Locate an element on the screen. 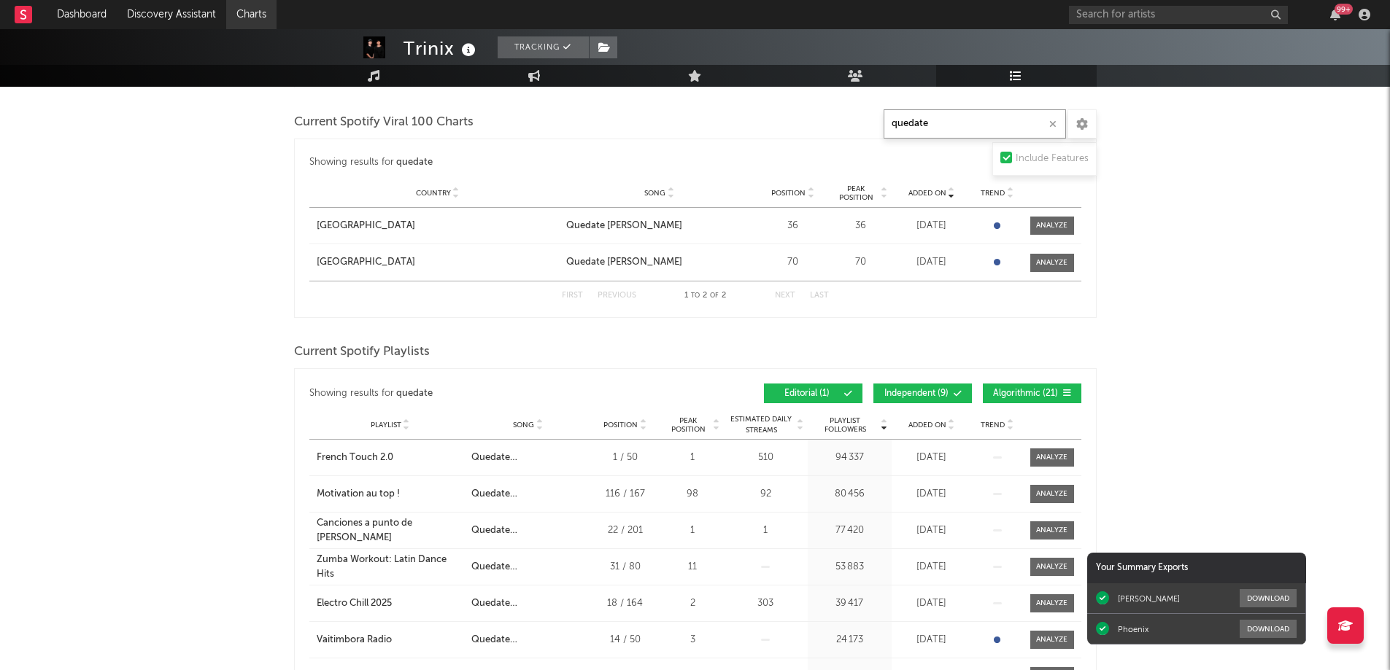 This screenshot has height=670, width=1390. button: Previous is located at coordinates (616, 295).